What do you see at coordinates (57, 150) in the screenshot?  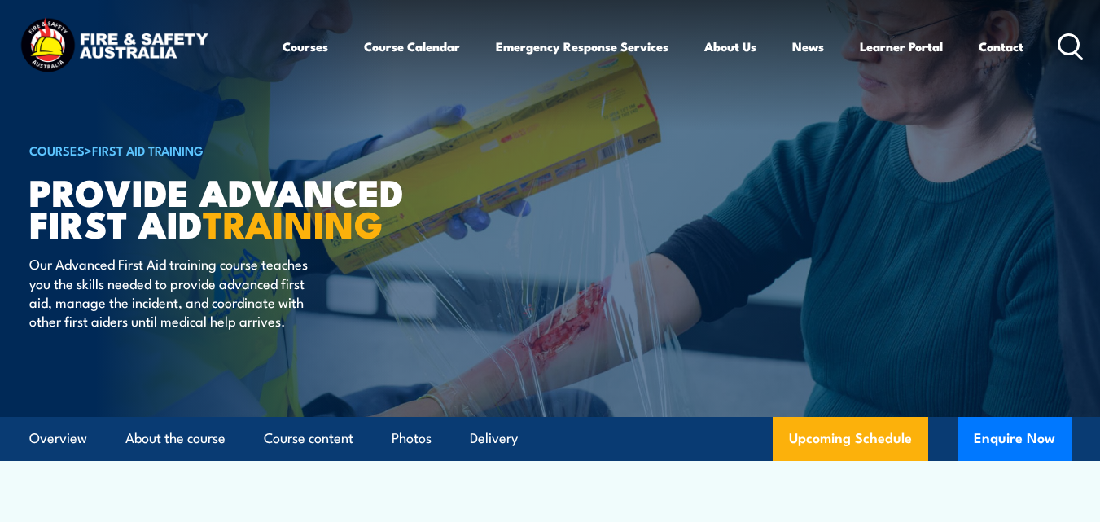 I see `a: COURSES` at bounding box center [57, 150].